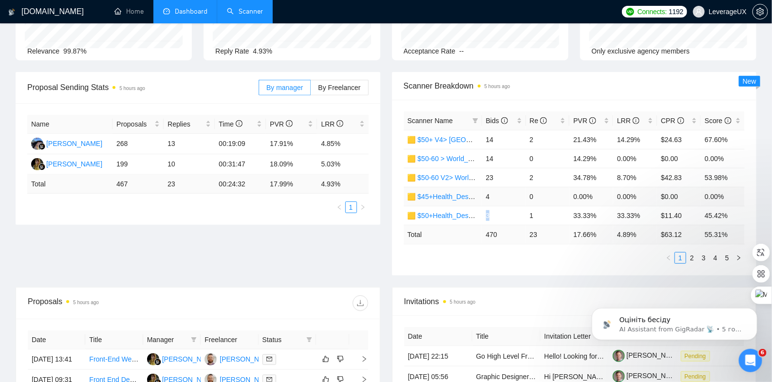 The image size is (772, 382). I want to click on th: Name, so click(70, 124).